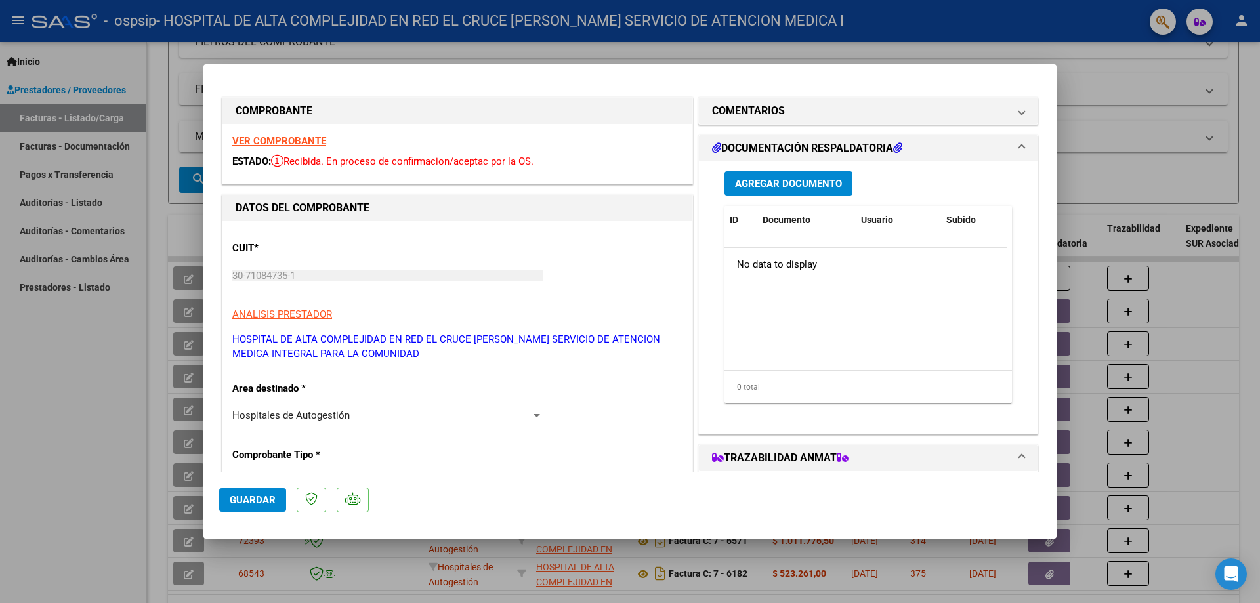 The height and width of the screenshot is (603, 1260). Describe the element at coordinates (748, 111) in the screenshot. I see `h1: COMENTARIOS` at that location.